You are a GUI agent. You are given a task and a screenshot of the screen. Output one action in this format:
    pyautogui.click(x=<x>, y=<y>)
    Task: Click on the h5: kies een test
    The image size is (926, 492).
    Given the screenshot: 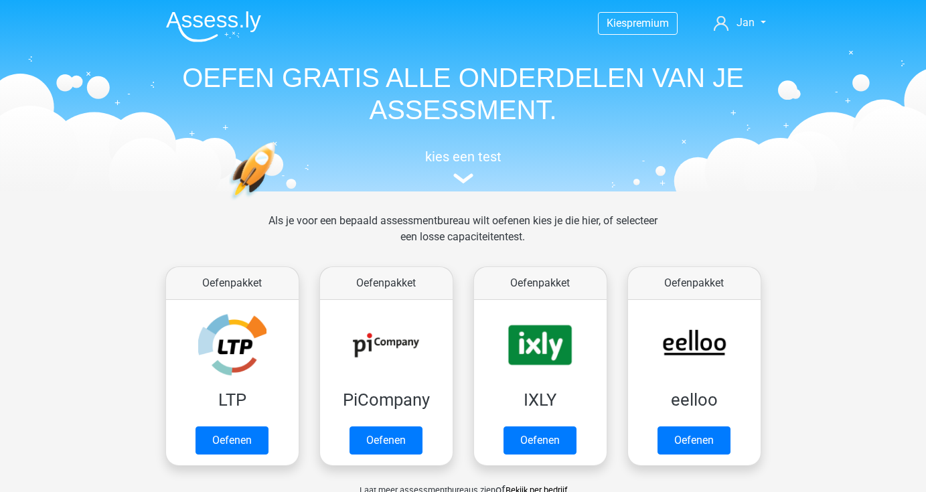 What is the action you would take?
    pyautogui.click(x=463, y=157)
    